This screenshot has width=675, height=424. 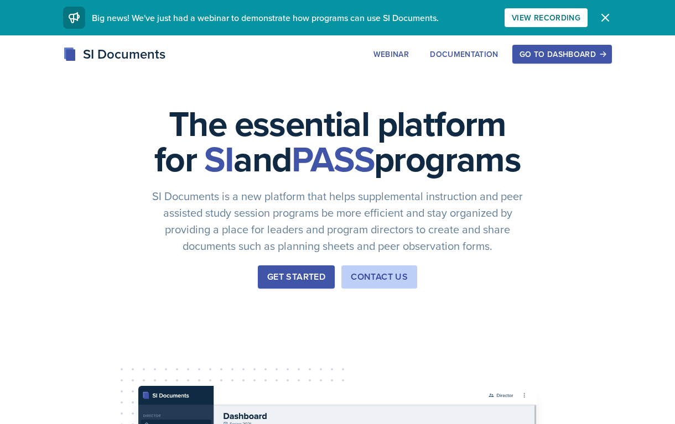 What do you see at coordinates (464, 54) in the screenshot?
I see `button: Documentation` at bounding box center [464, 54].